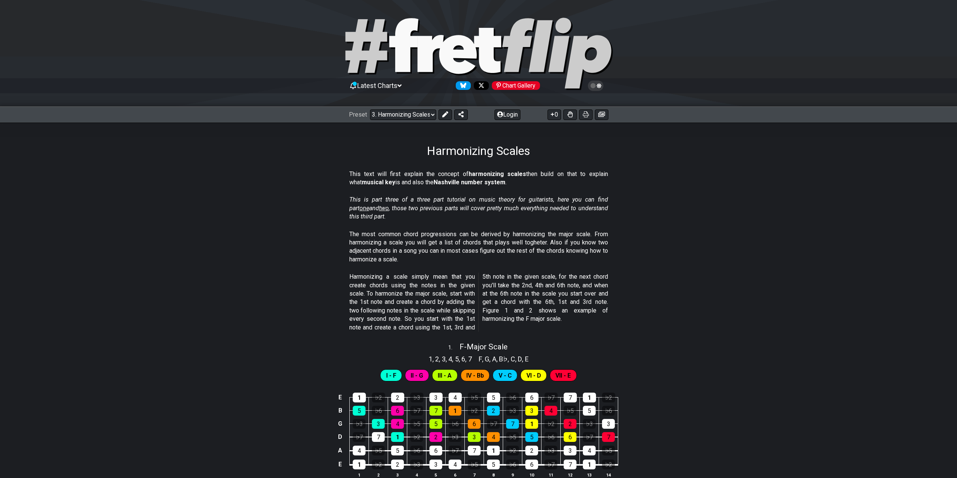 The image size is (957, 478). I want to click on div: Chart Gallery, so click(516, 85).